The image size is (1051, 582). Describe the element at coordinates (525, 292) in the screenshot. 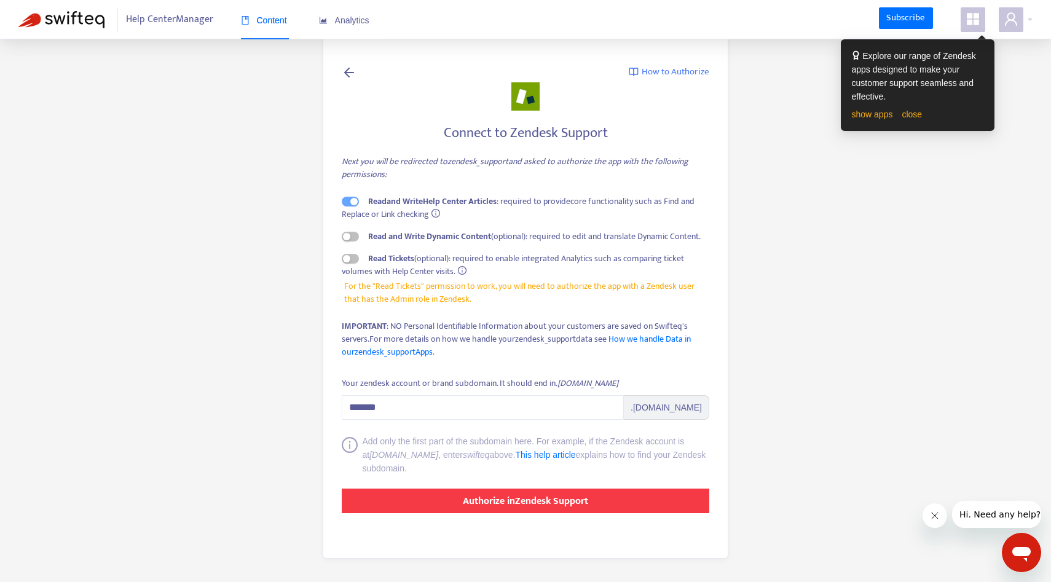

I see `span: For the "Read Tickets" permission to work, you will need to authorize the app with a Zendesk user...` at that location.